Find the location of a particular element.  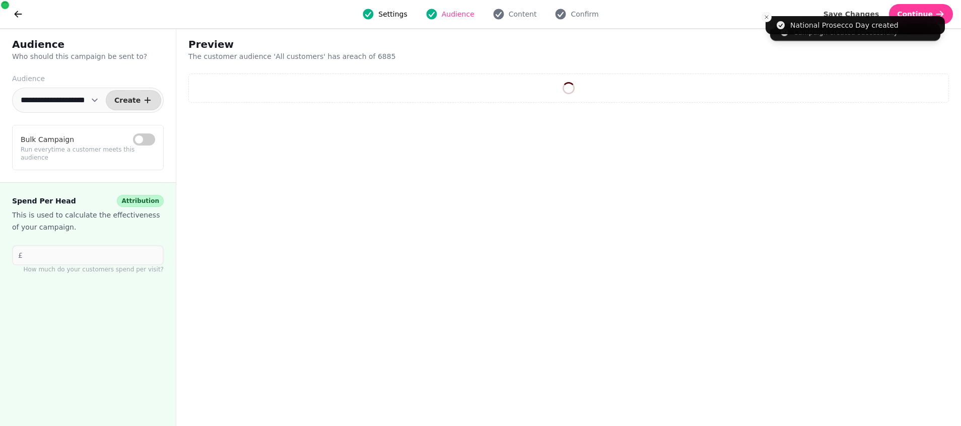

div: Attribution is located at coordinates (140, 201).